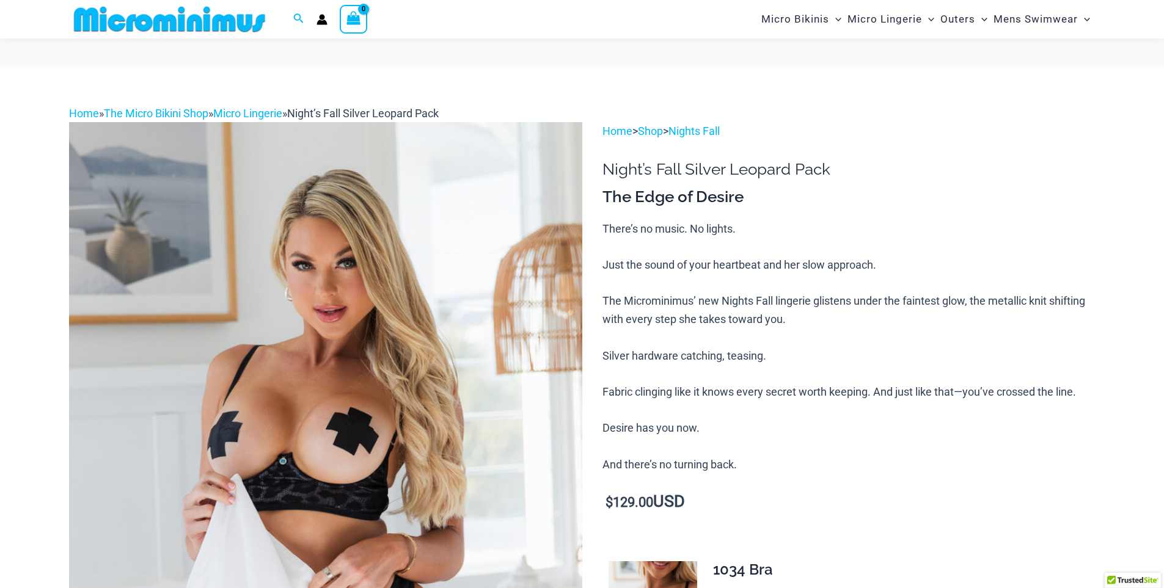 The width and height of the screenshot is (1164, 588). Describe the element at coordinates (156, 113) in the screenshot. I see `a: The Micro Bikini Shop` at that location.